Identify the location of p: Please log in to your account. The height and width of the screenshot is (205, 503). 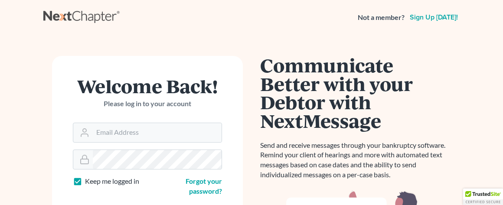
(147, 104).